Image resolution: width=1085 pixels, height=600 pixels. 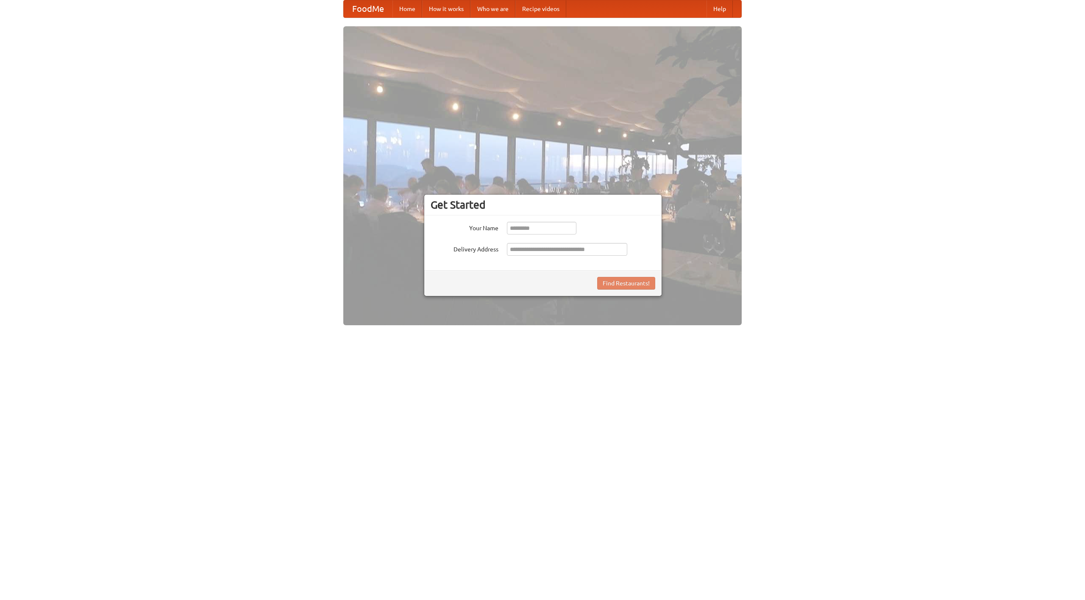 What do you see at coordinates (465, 248) in the screenshot?
I see `label: Delivery Address` at bounding box center [465, 248].